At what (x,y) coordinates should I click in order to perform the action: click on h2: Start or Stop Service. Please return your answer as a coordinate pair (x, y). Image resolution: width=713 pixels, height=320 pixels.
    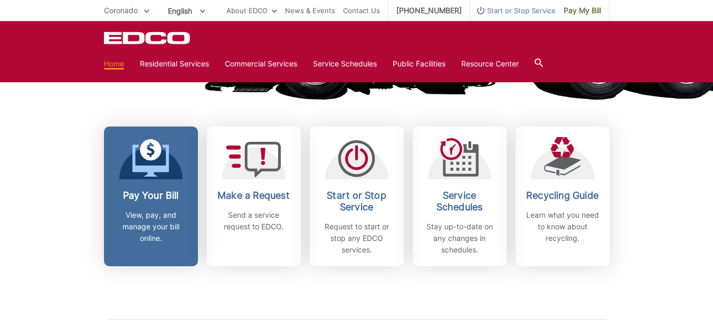
    Looking at the image, I should click on (357, 202).